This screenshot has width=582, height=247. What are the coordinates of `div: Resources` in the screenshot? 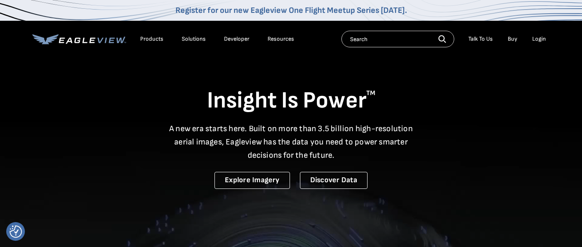 It's located at (281, 39).